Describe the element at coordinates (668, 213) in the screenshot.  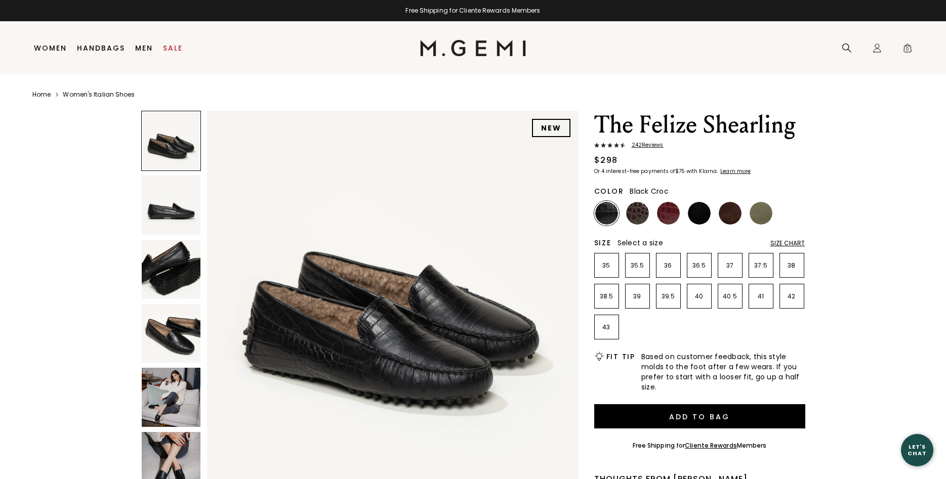
I see `img: Burgundy Croc` at that location.